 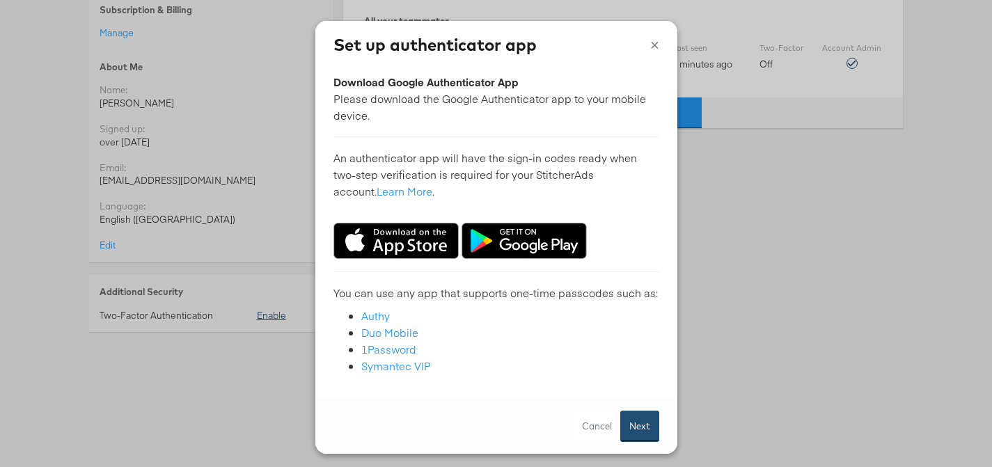 What do you see at coordinates (404, 191) in the screenshot?
I see `a: Learn More` at bounding box center [404, 191].